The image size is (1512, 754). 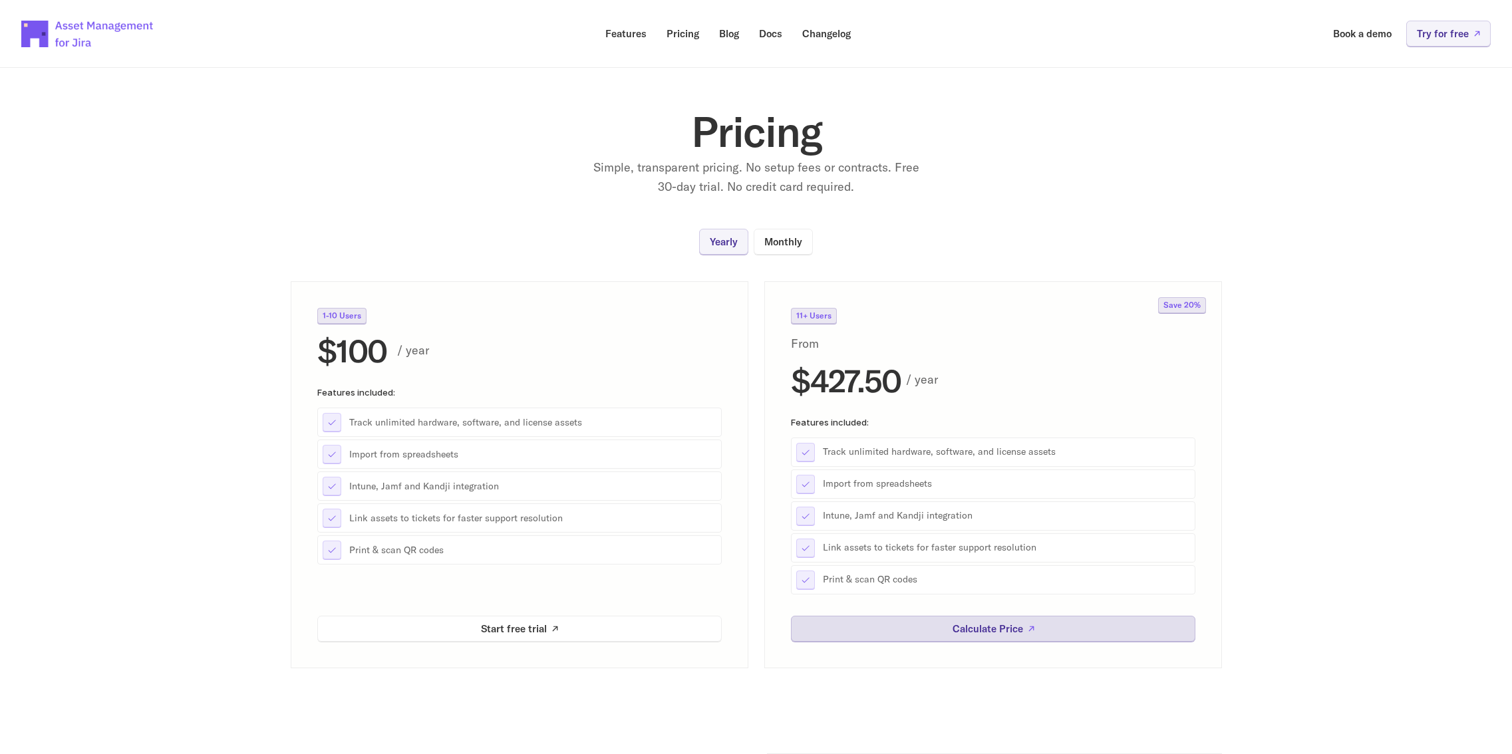 I want to click on a: Blog, so click(x=729, y=33).